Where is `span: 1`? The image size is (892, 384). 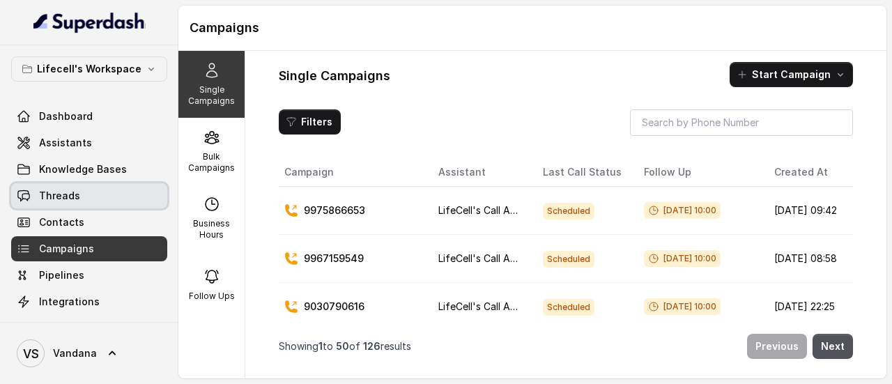 span: 1 is located at coordinates (320, 346).